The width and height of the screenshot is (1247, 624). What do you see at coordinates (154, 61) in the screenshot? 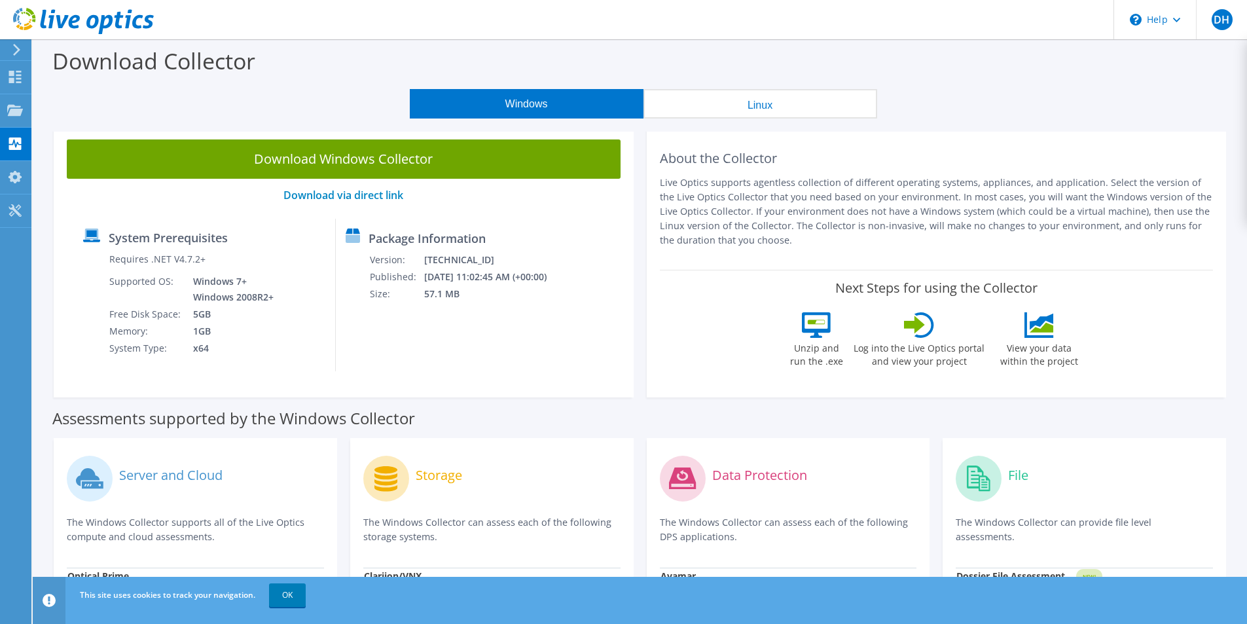
I see `label: Download Collector` at bounding box center [154, 61].